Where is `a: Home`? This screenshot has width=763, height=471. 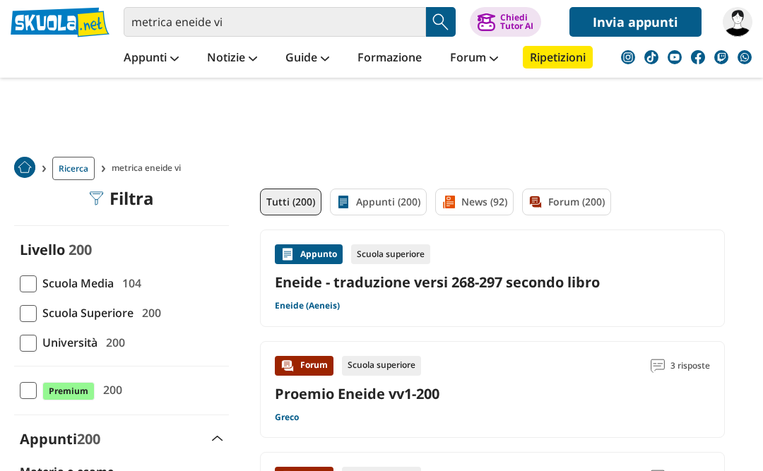 a: Home is located at coordinates (25, 168).